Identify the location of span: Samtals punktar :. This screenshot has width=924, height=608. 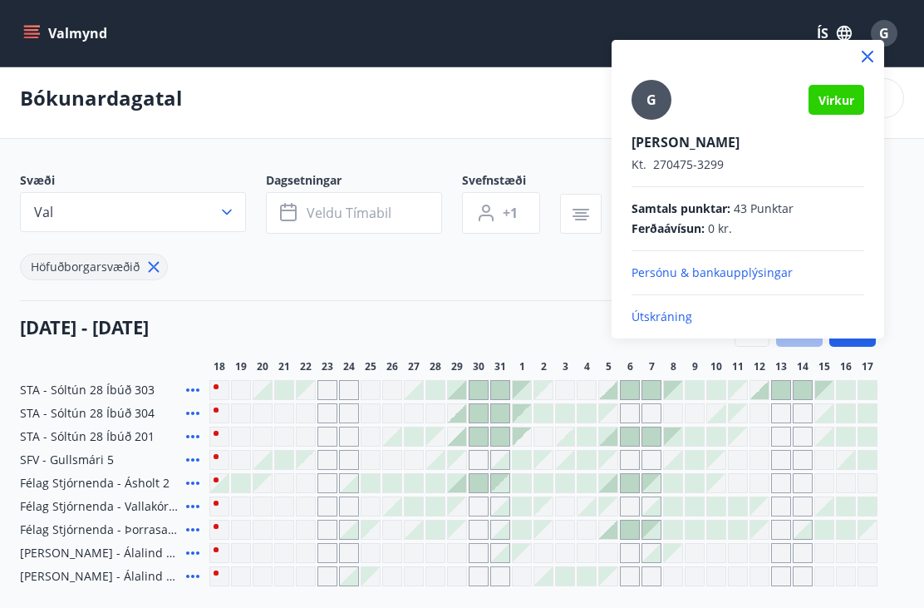
(681, 209).